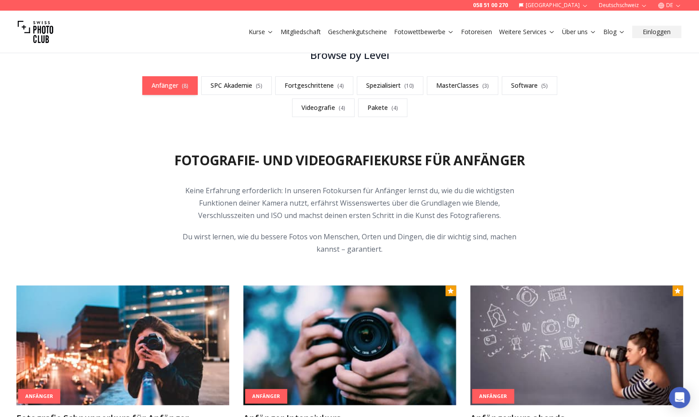 Image resolution: width=699 pixels, height=417 pixels. I want to click on button: Über uns, so click(579, 32).